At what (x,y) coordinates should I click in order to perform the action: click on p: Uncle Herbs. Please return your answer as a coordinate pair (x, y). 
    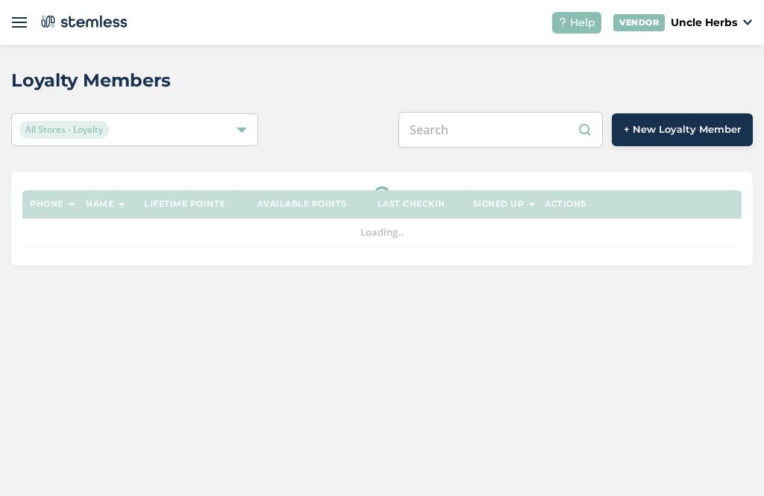
    Looking at the image, I should click on (703, 22).